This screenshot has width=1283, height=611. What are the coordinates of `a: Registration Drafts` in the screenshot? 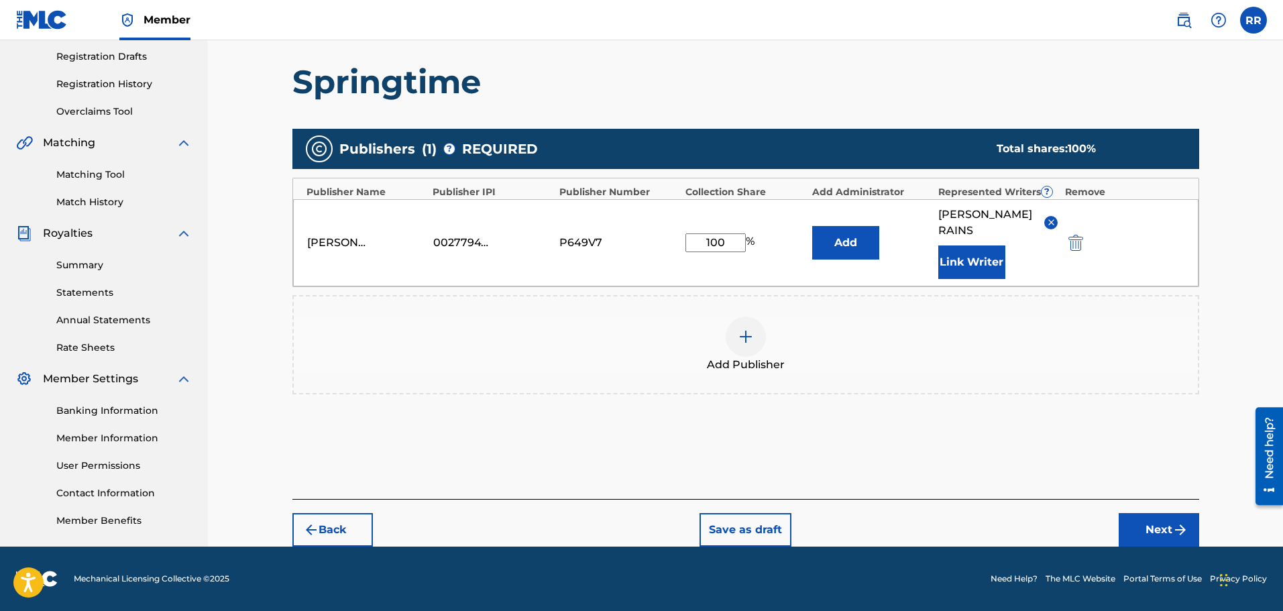 It's located at (124, 56).